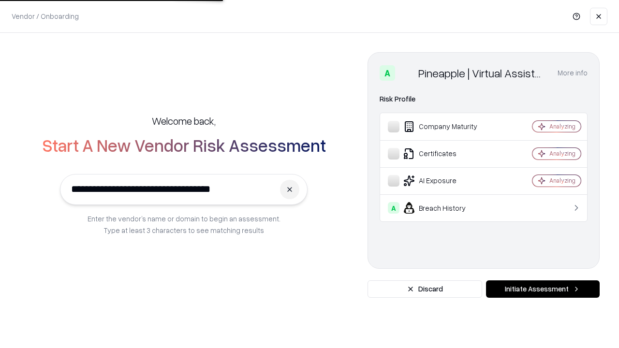 The height and width of the screenshot is (348, 619). Describe the element at coordinates (543, 289) in the screenshot. I see `button: Initiate Assessment` at that location.